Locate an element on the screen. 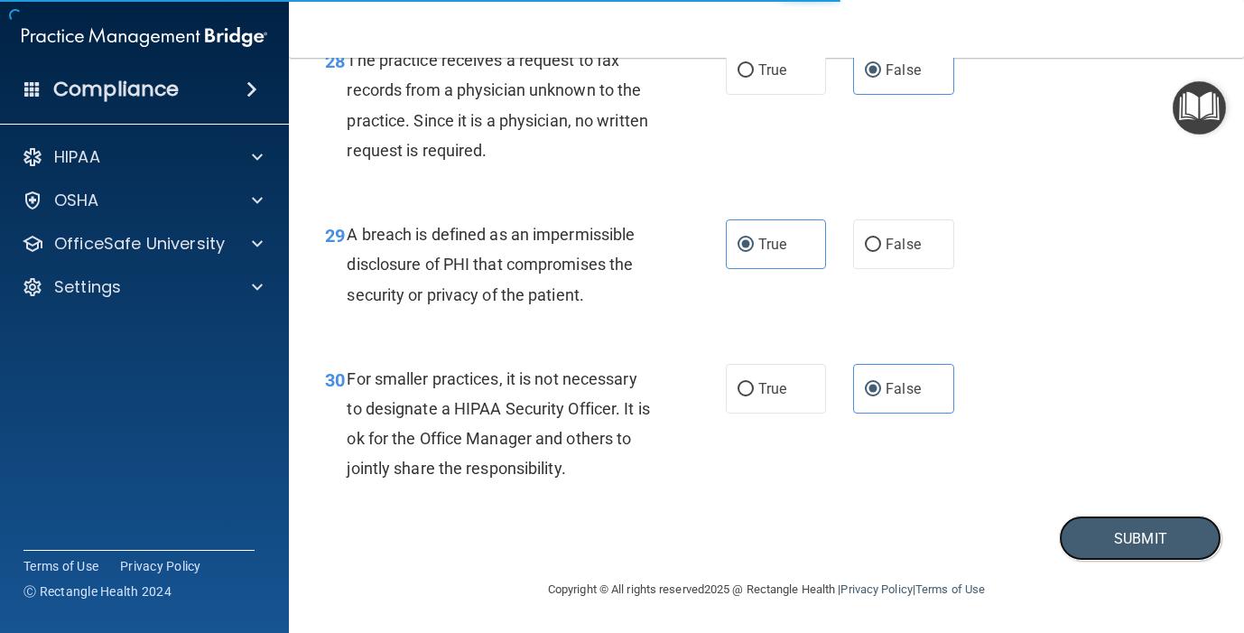 This screenshot has width=1244, height=633. img: PMB logo is located at coordinates (144, 37).